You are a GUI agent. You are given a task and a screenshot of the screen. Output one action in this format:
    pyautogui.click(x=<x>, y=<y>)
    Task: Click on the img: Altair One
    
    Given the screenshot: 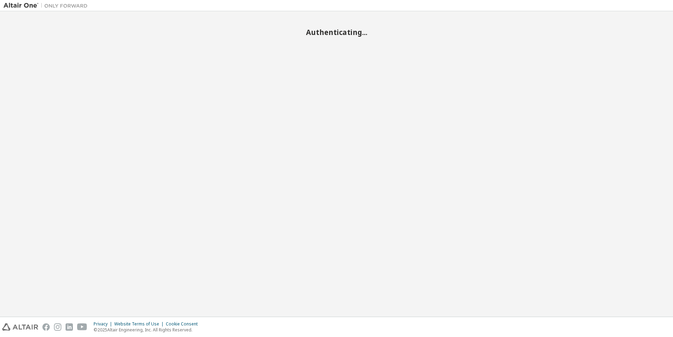 What is the action you would take?
    pyautogui.click(x=47, y=6)
    